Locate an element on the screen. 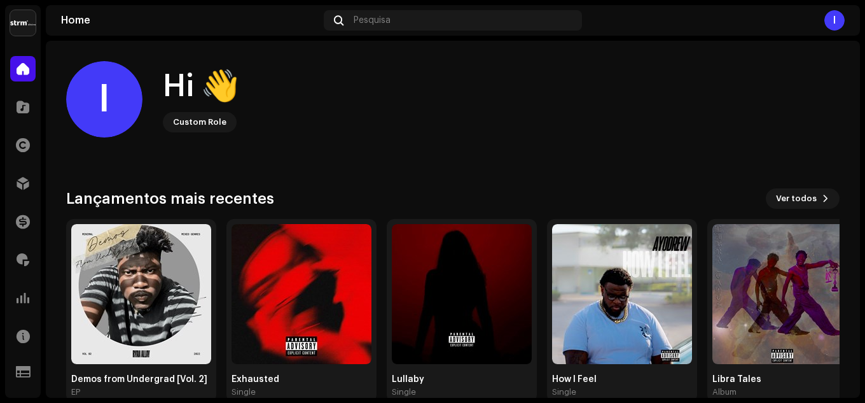  div: Album is located at coordinates (724, 392).